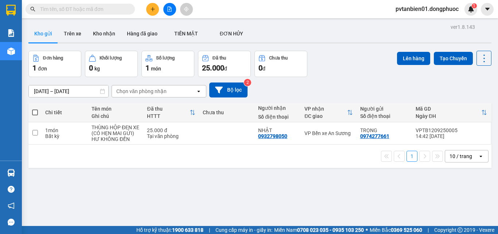  What do you see at coordinates (186, 34) in the screenshot?
I see `span: TIỀN MẶT` at bounding box center [186, 34].